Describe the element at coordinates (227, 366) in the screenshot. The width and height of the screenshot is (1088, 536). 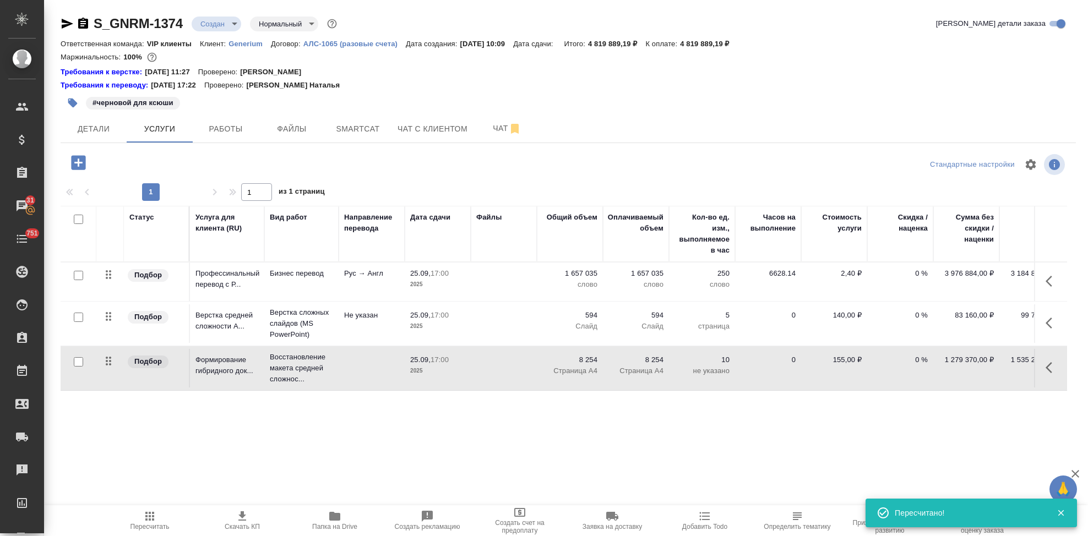
I see `p: Формирование гибридного док...` at that location.